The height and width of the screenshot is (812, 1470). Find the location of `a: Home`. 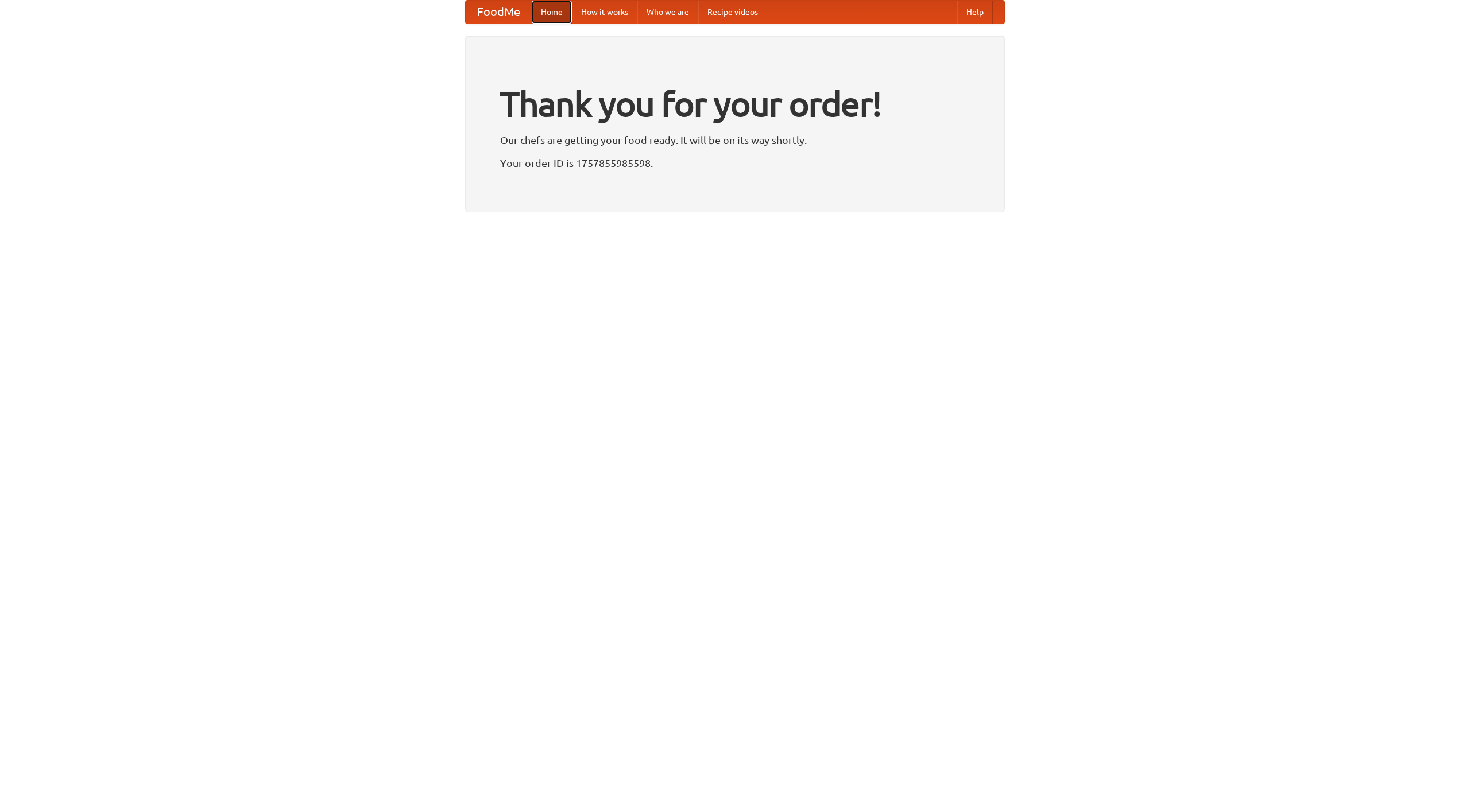

a: Home is located at coordinates (551, 12).